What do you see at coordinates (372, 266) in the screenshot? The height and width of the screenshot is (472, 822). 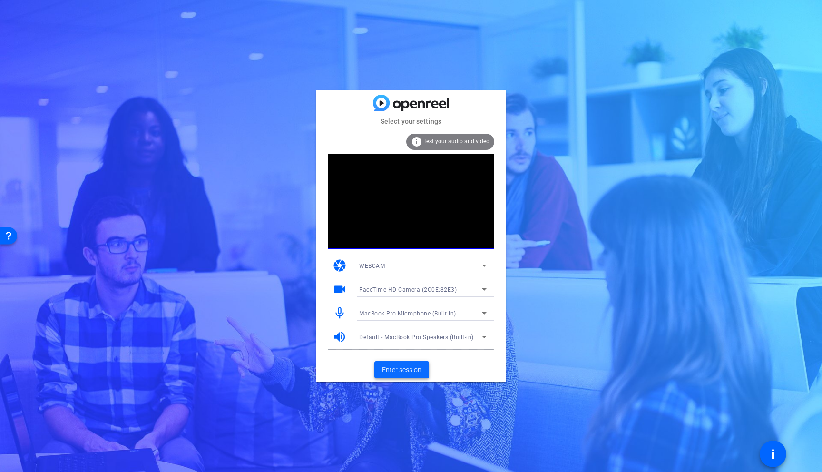 I see `span: WEBCAM` at bounding box center [372, 266].